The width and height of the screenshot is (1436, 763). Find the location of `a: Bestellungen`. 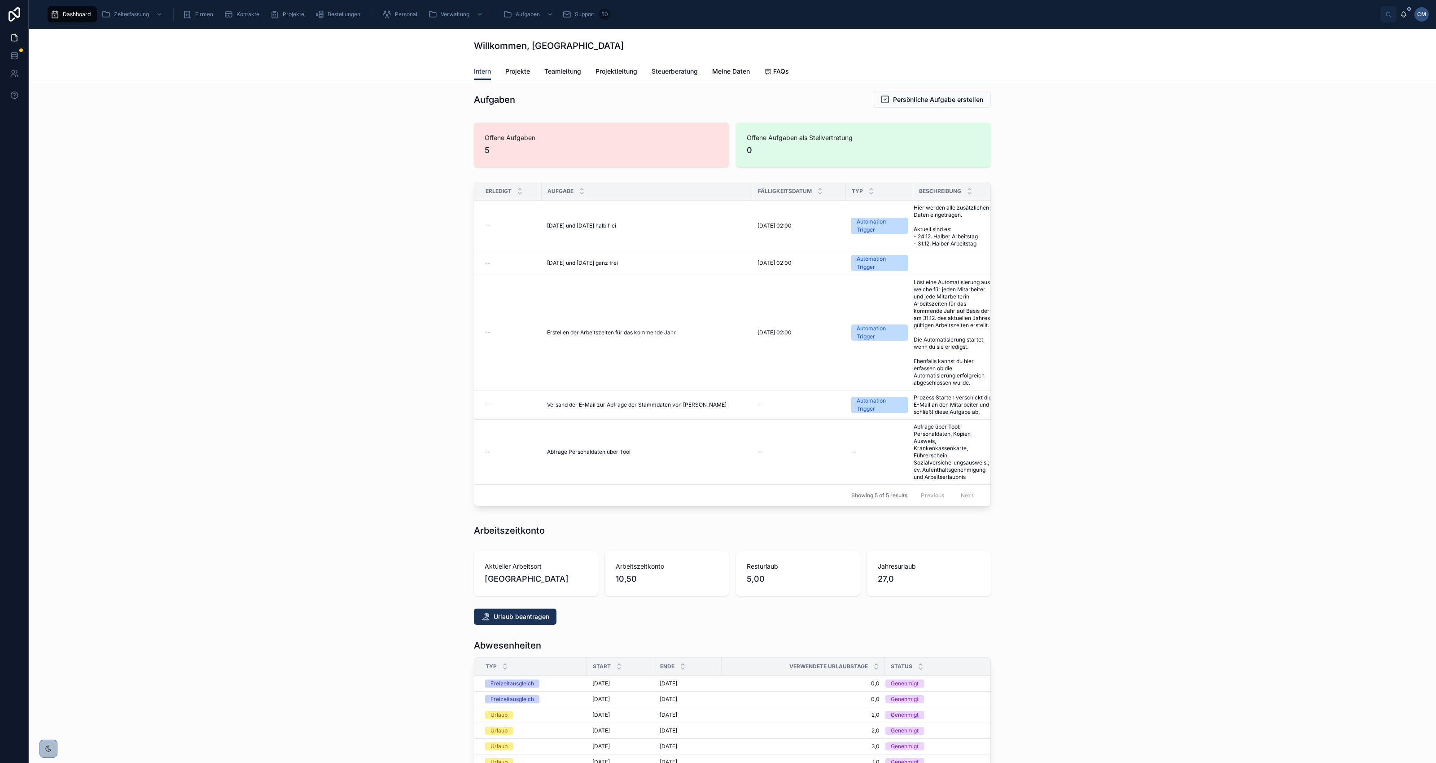

a: Bestellungen is located at coordinates (339, 14).